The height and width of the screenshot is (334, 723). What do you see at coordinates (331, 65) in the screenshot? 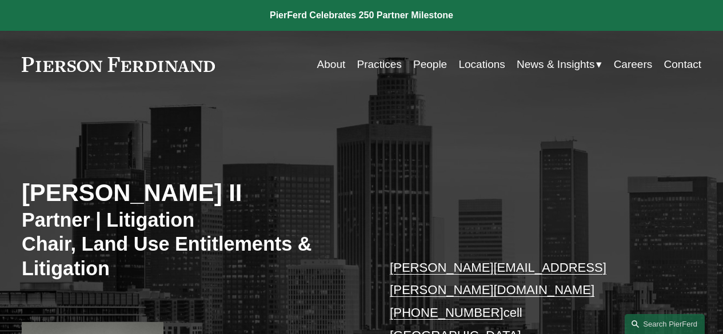
I see `a: About` at bounding box center [331, 65].